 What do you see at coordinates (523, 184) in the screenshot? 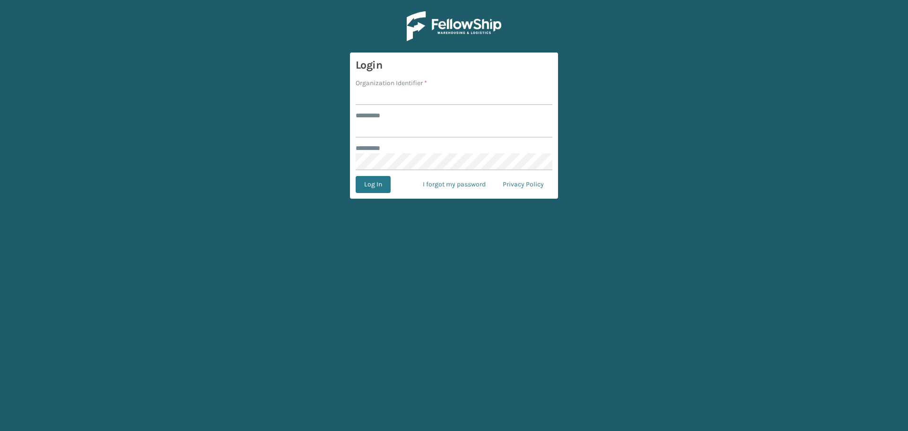
I see `a: Privacy Policy` at bounding box center [523, 184].